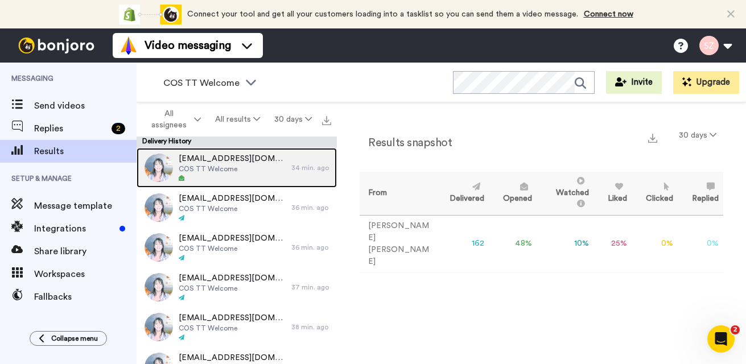 The height and width of the screenshot is (364, 746). I want to click on div: 2, so click(118, 129).